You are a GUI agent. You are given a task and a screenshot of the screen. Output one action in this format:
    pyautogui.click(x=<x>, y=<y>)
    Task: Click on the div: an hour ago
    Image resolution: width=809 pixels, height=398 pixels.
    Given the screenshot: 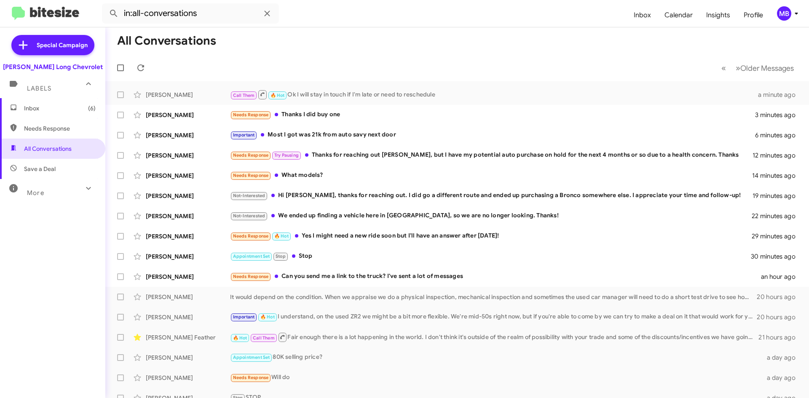 What is the action you would take?
    pyautogui.click(x=781, y=277)
    